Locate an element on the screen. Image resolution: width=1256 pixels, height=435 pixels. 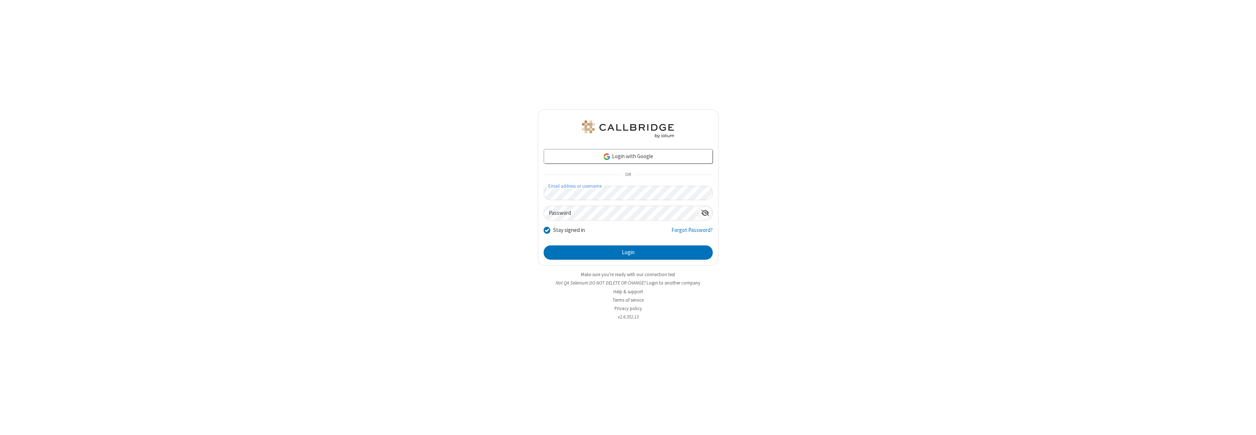
a: Terms of service is located at coordinates (628, 300).